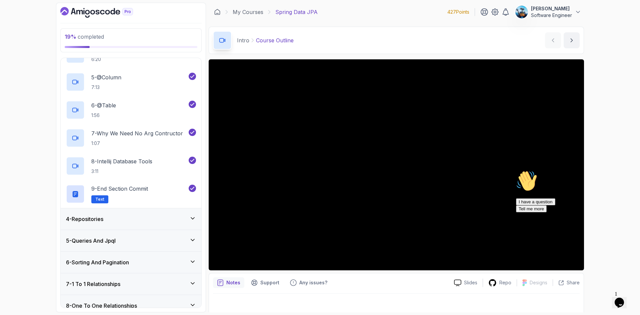  I want to click on span: Text, so click(100, 199).